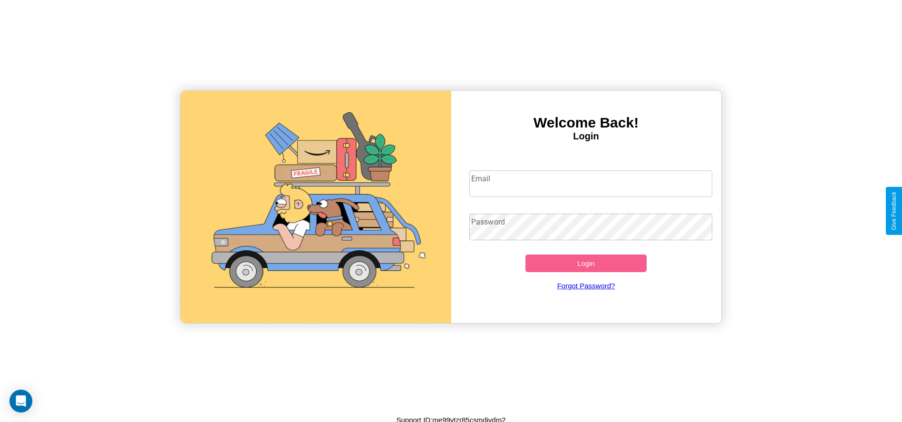  What do you see at coordinates (316, 207) in the screenshot?
I see `img: gif` at bounding box center [316, 207].